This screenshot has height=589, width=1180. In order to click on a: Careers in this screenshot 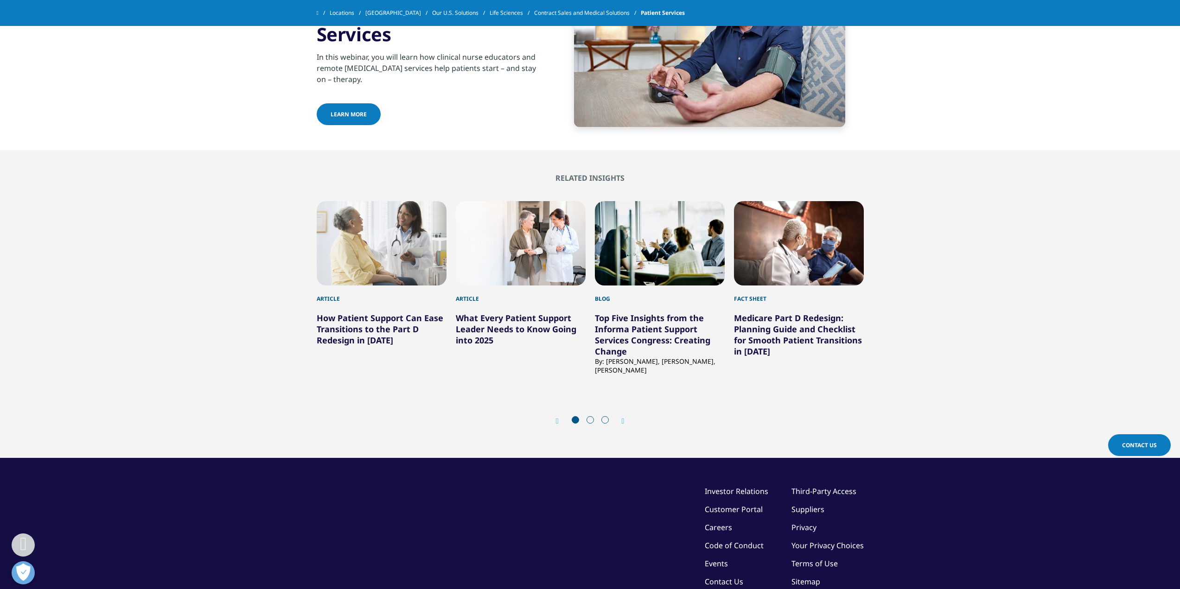, I will do `click(718, 528)`.